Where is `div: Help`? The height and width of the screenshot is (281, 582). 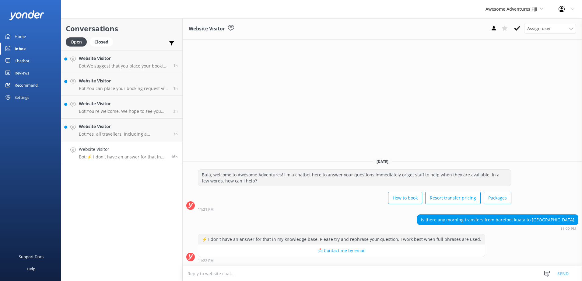
div: Help is located at coordinates (31, 269).